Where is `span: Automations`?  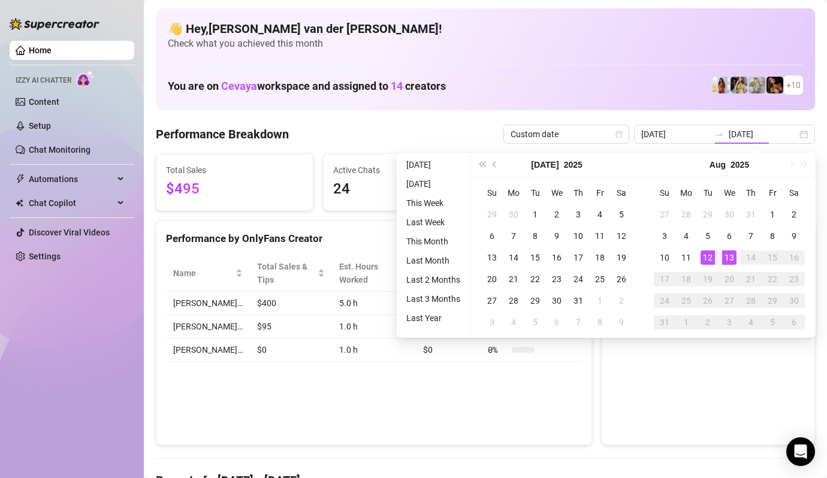
span: Automations is located at coordinates (71, 179).